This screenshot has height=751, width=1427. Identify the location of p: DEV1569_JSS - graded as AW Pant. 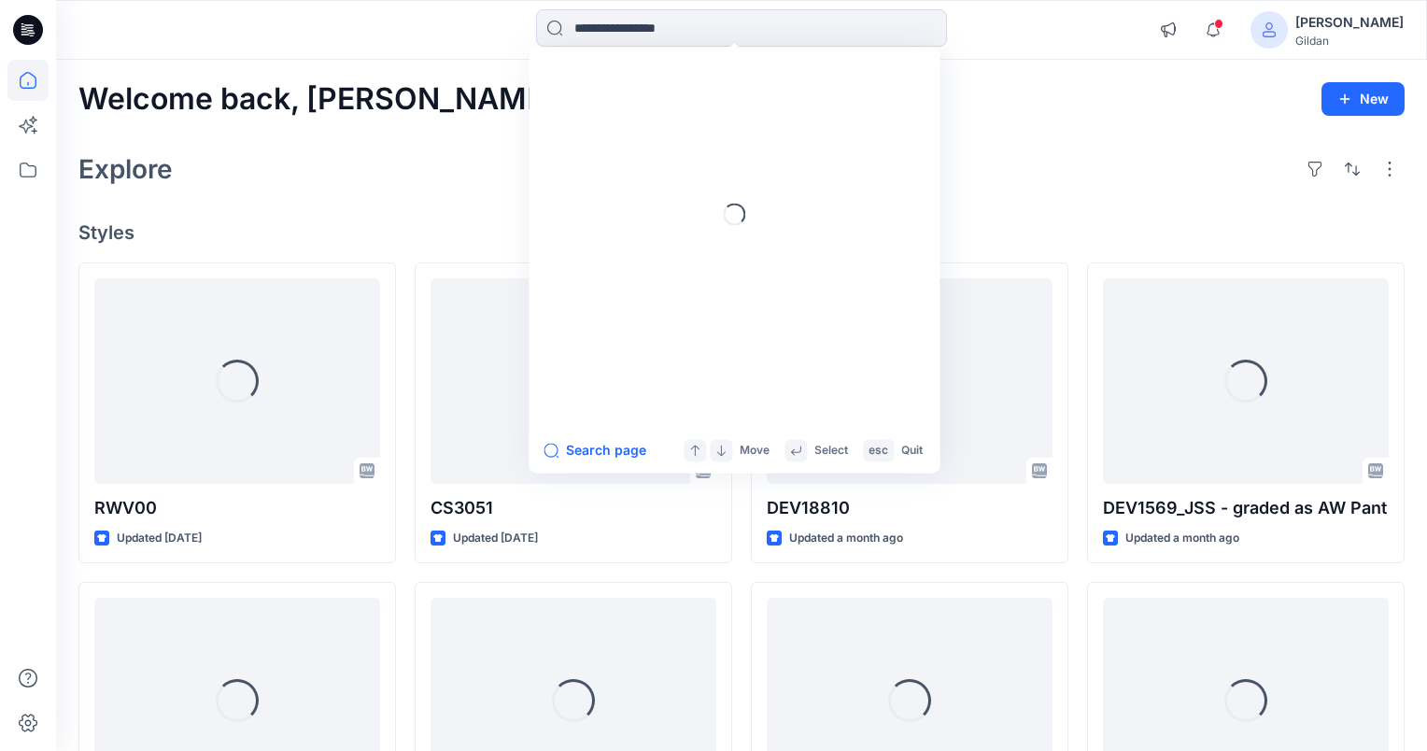
(1245, 508).